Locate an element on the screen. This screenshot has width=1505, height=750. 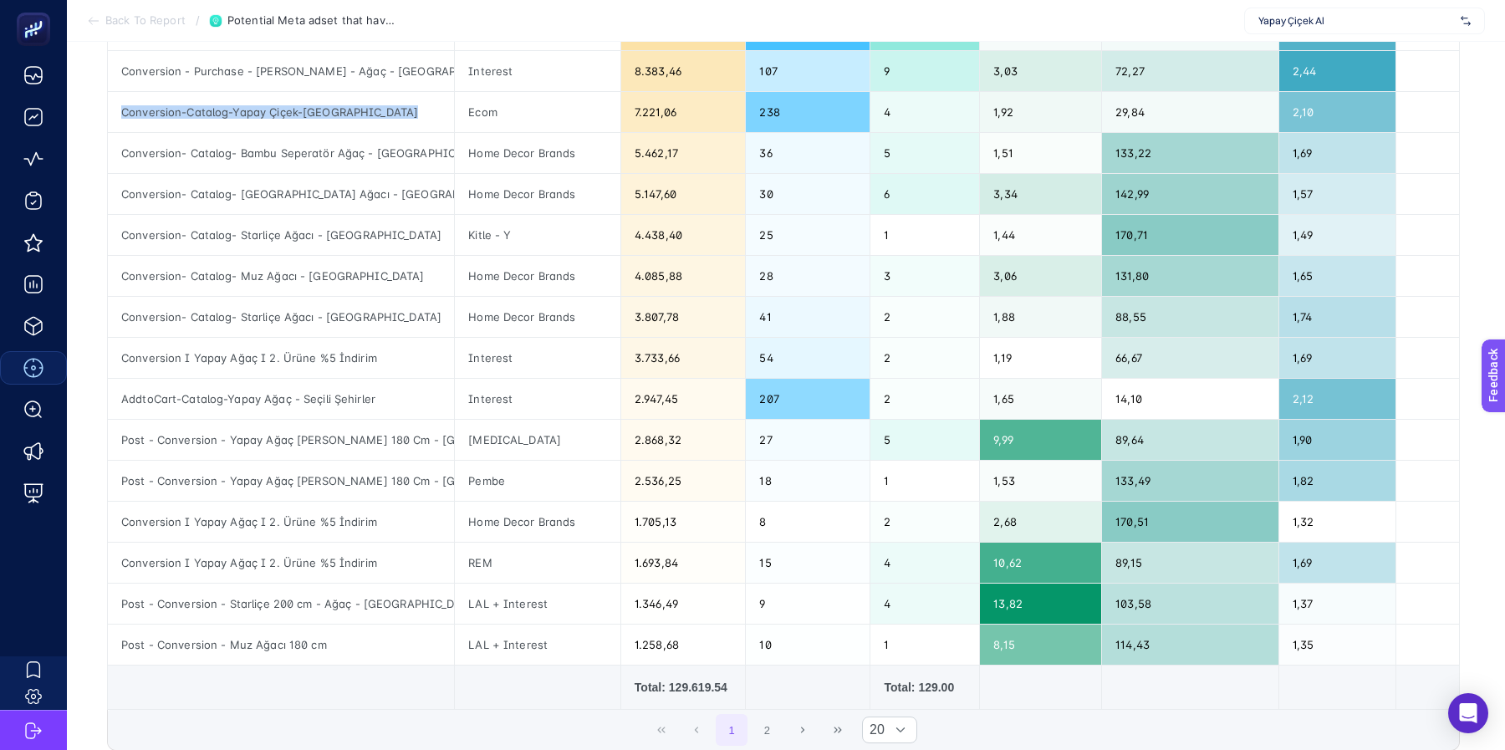
span: Yapay Çiçek Al is located at coordinates (1356, 21).